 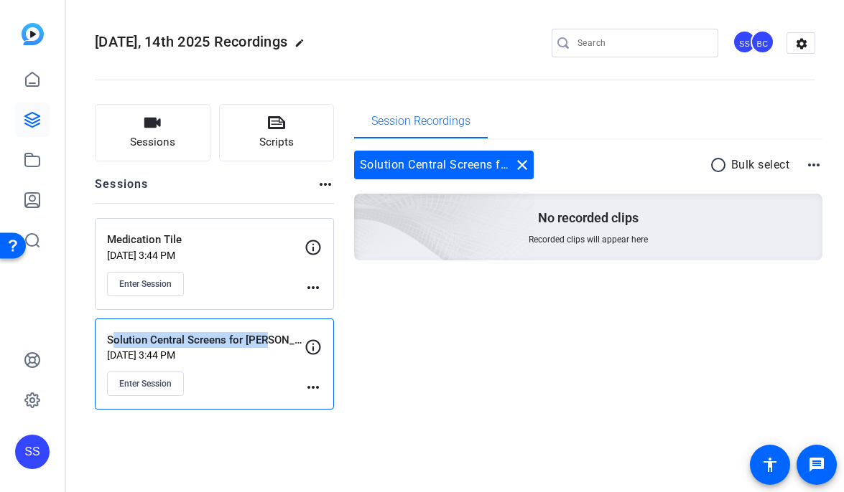 What do you see at coordinates (303, 47) in the screenshot?
I see `mat-icon: edit` at bounding box center [303, 47].